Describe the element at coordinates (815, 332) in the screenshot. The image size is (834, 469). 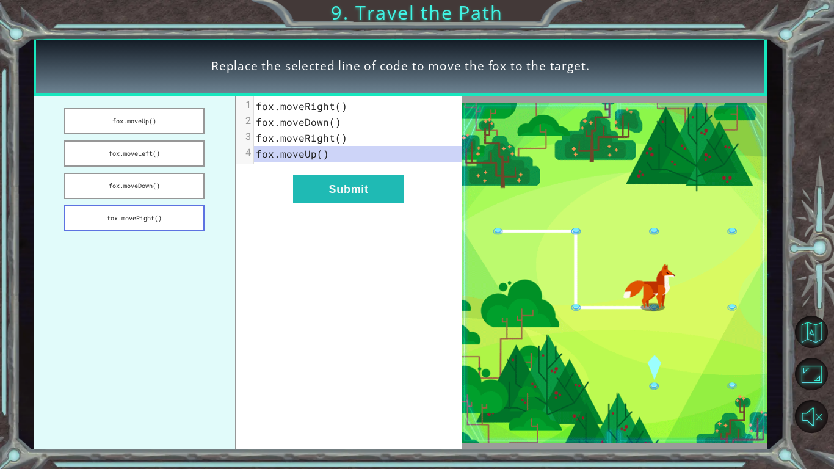
I see `a: Back to Map` at that location.